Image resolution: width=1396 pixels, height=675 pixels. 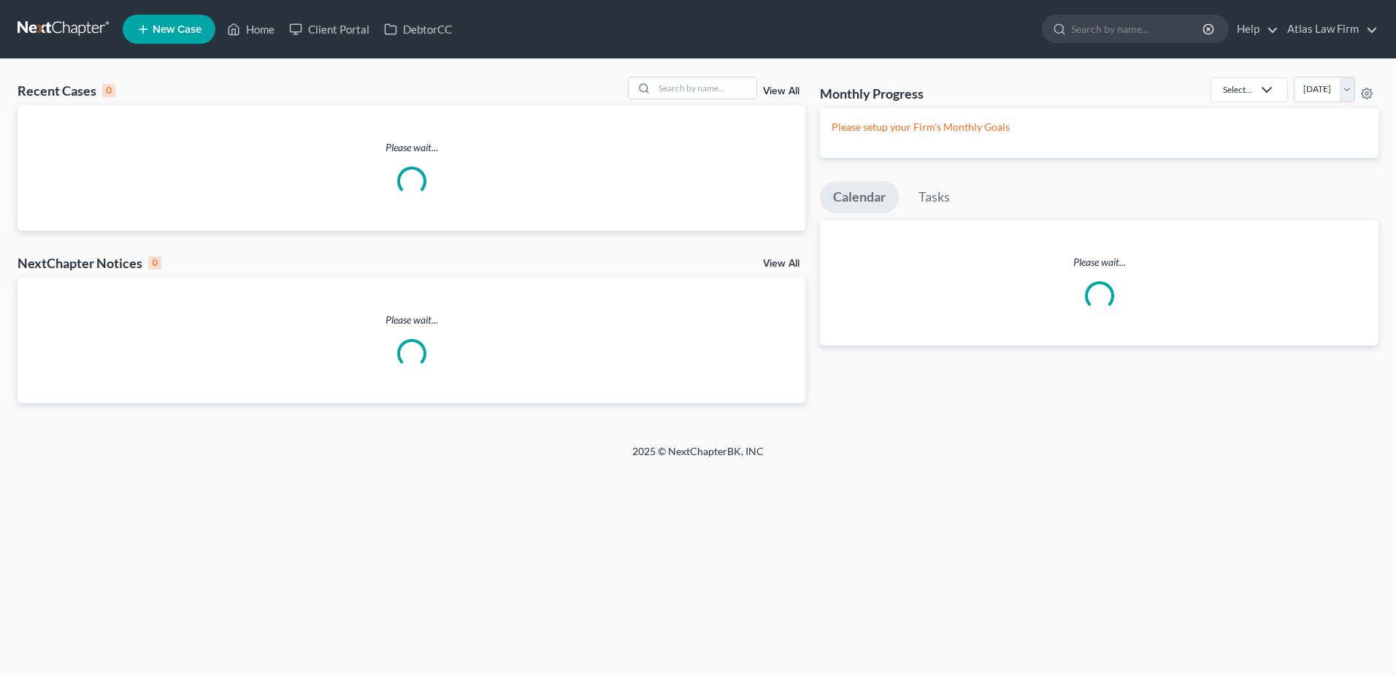 What do you see at coordinates (329, 29) in the screenshot?
I see `a: Client Portal` at bounding box center [329, 29].